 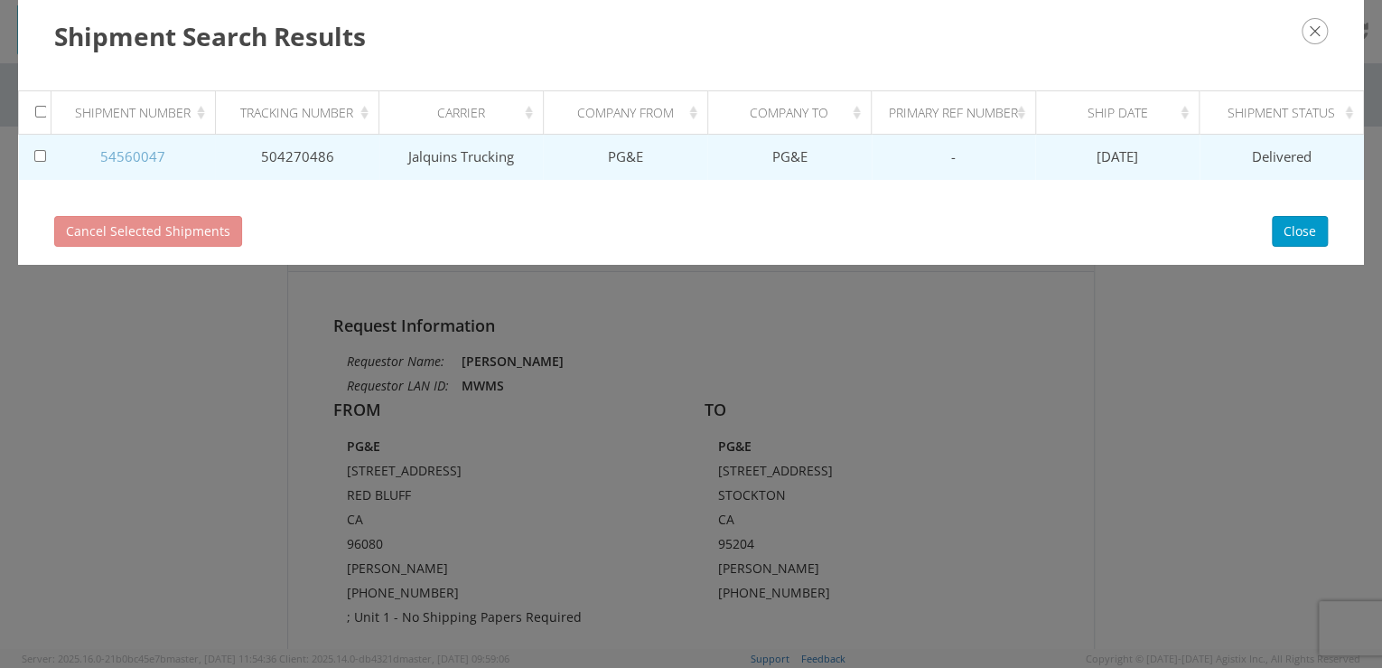 What do you see at coordinates (691, 36) in the screenshot?
I see `h3: Shipment Search Results` at bounding box center [691, 36].